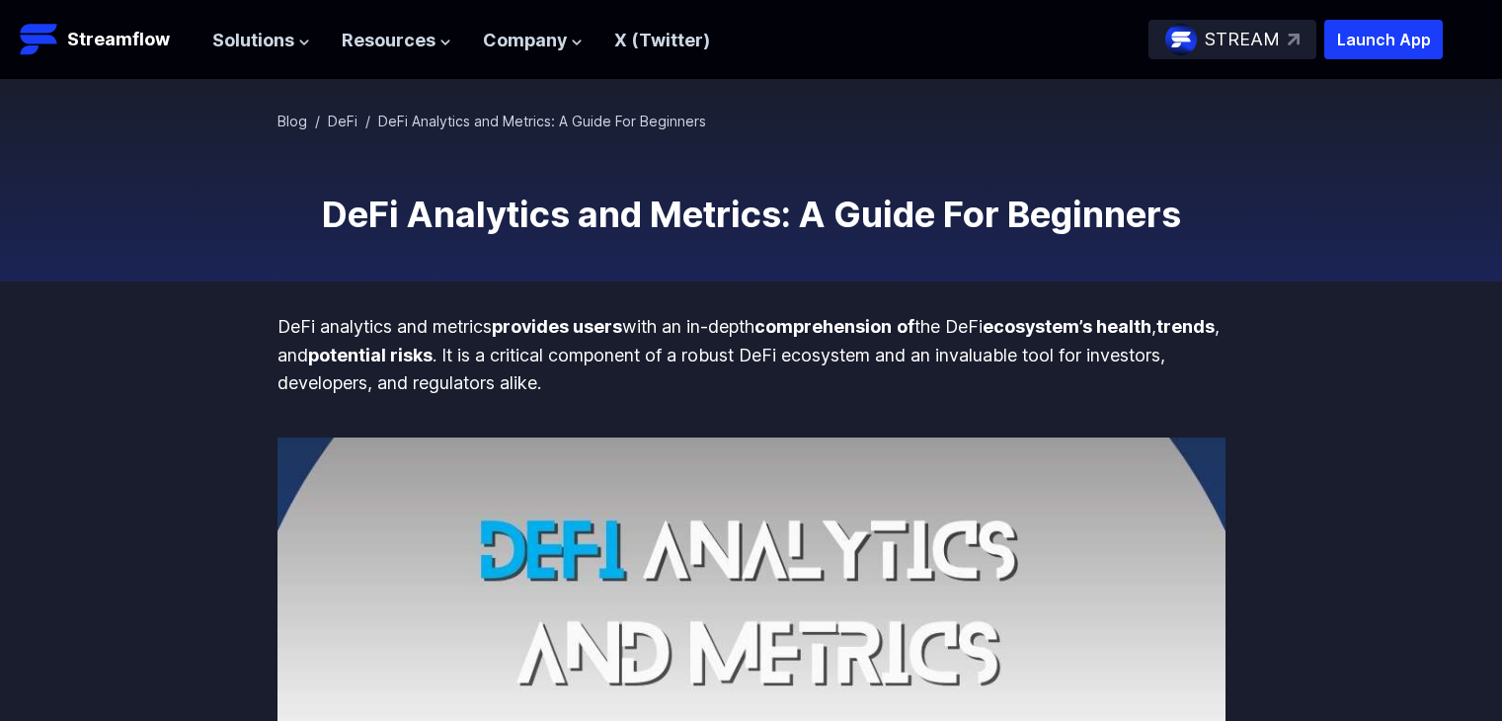  I want to click on a: Launch App, so click(1384, 40).